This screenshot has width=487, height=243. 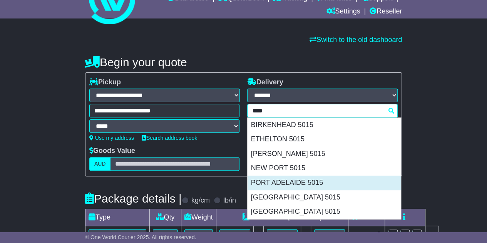 What do you see at coordinates (201, 201) in the screenshot?
I see `label: kg/cm` at bounding box center [201, 201].